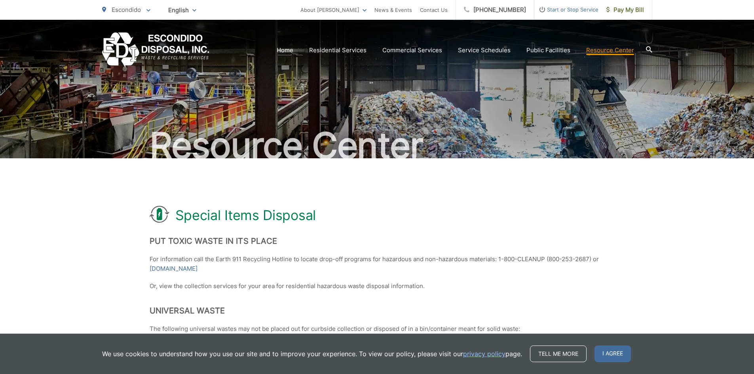 Image resolution: width=754 pixels, height=374 pixels. What do you see at coordinates (377, 329) in the screenshot?
I see `p: The following universal wastes may not be placed out for curbside collection or disposed of in a ...` at bounding box center [377, 329].